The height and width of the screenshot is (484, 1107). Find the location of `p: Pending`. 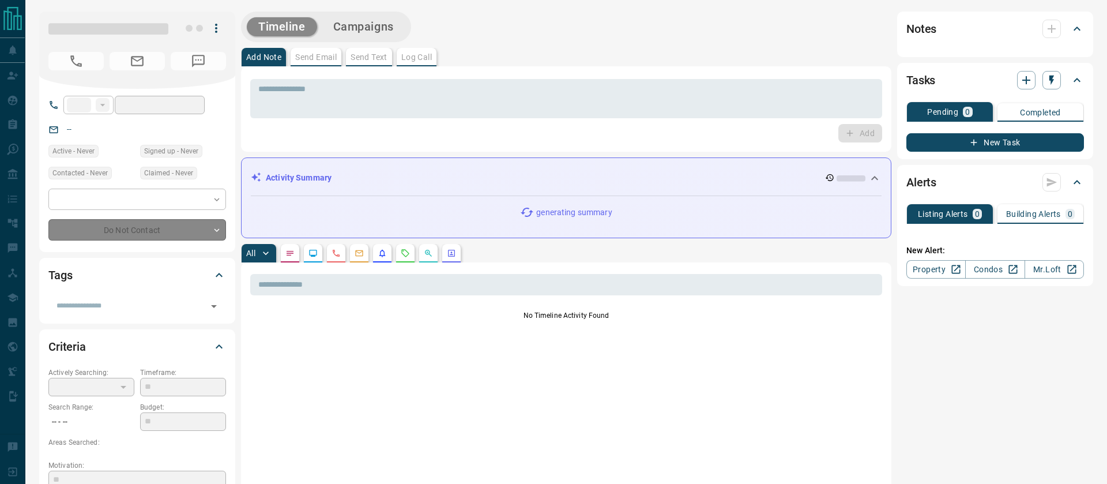

p: Pending is located at coordinates (943, 112).